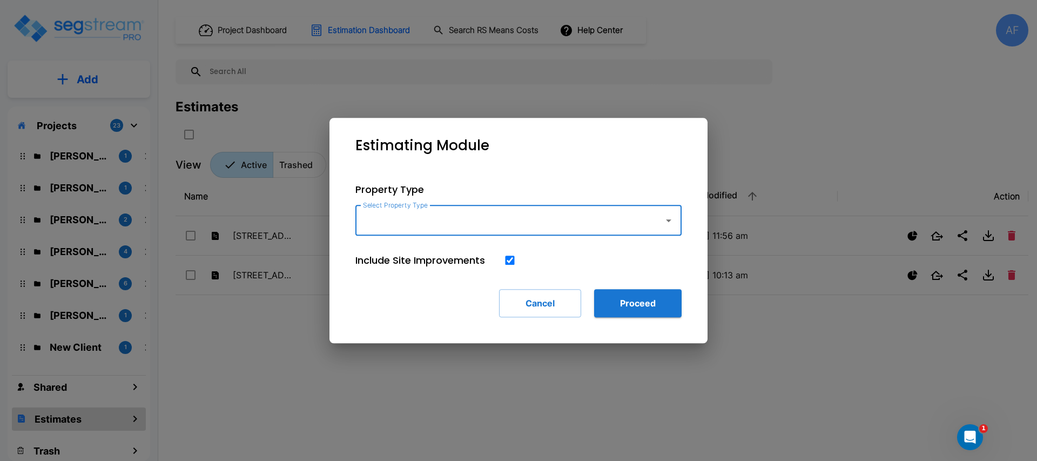 Image resolution: width=1037 pixels, height=461 pixels. What do you see at coordinates (518, 189) in the screenshot?
I see `p: Property Type` at bounding box center [518, 189].